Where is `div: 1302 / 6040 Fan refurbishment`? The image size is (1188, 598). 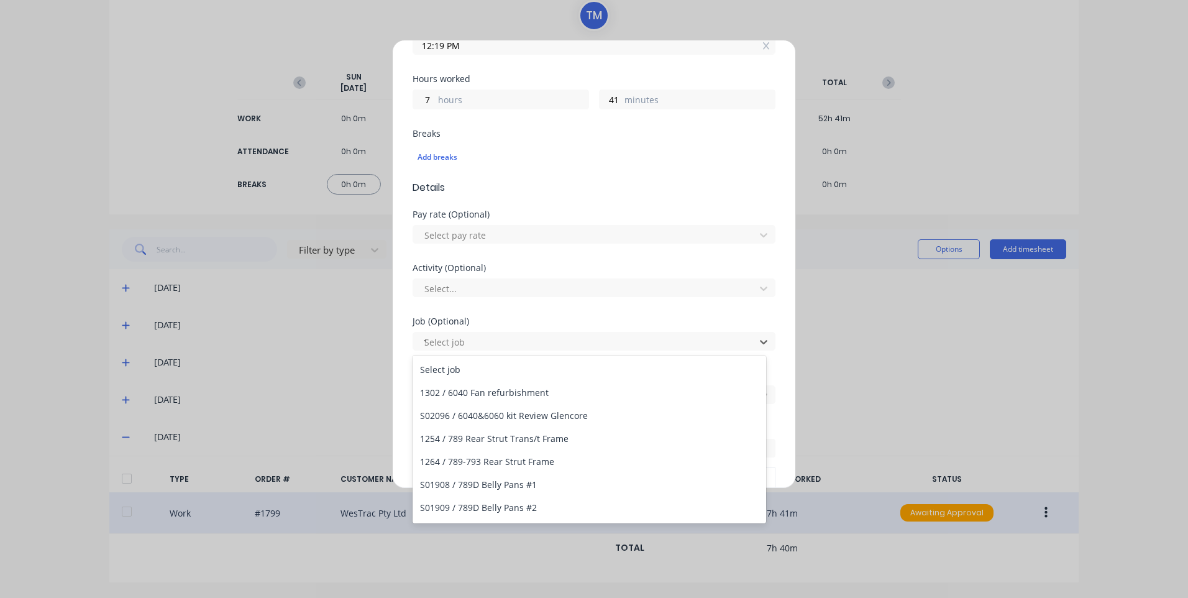 div: 1302 / 6040 Fan refurbishment is located at coordinates (589, 392).